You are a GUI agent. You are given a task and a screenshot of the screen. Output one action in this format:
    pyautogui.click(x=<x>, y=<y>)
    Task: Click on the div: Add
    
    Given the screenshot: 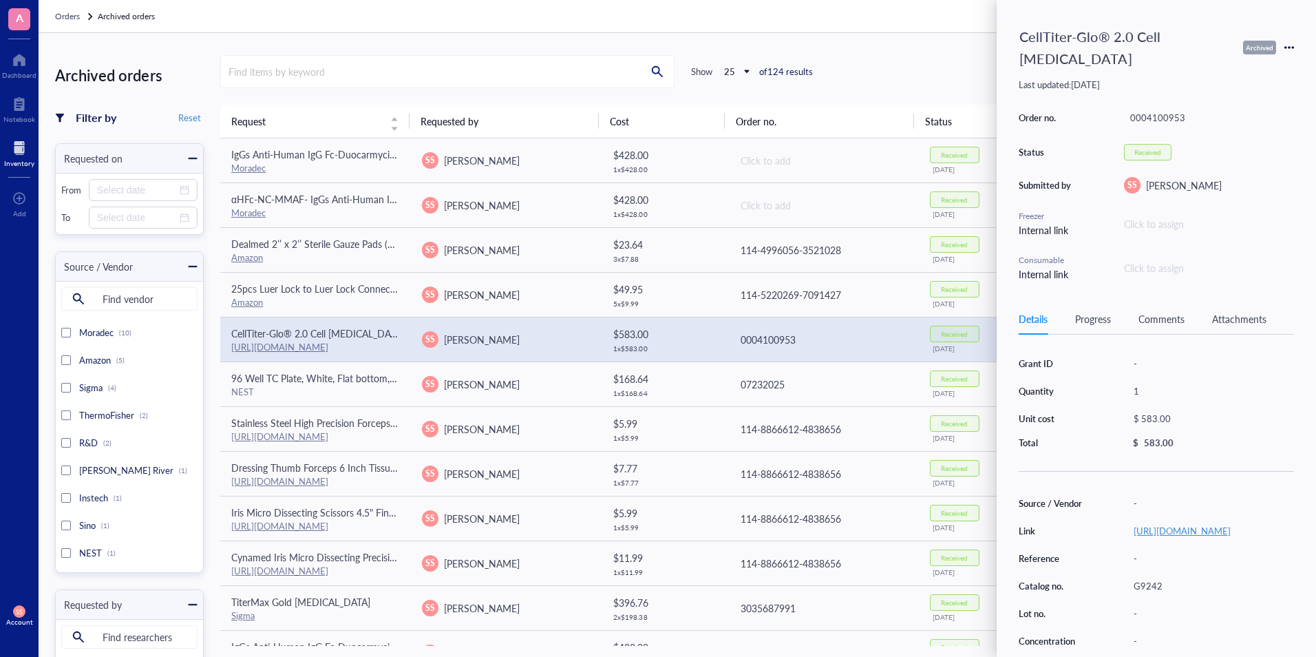 What is the action you would take?
    pyautogui.click(x=19, y=213)
    